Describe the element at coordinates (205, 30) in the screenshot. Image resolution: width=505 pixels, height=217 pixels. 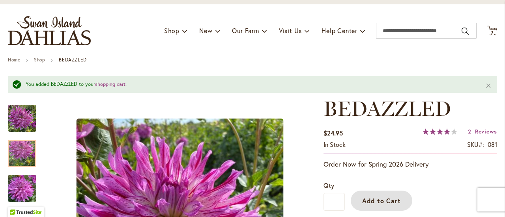
I see `span: New` at that location.